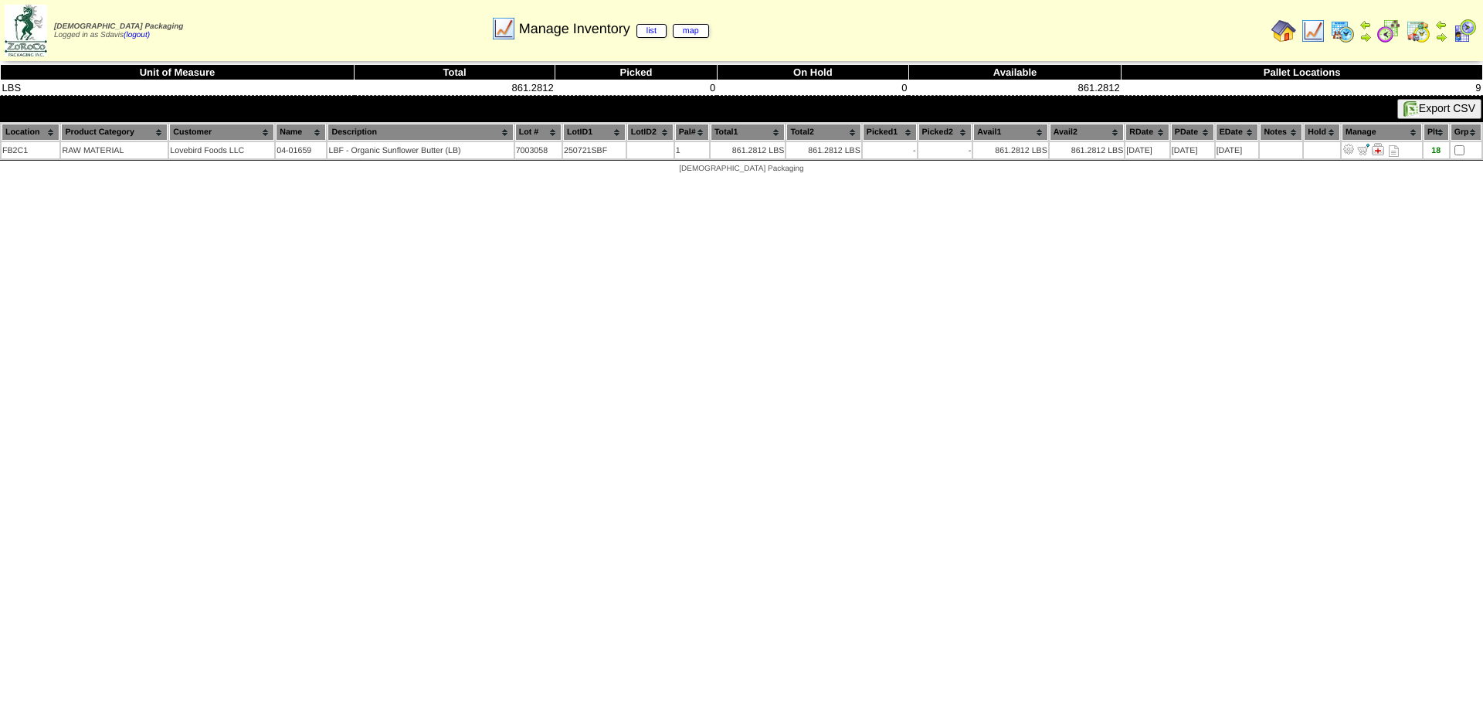  I want to click on th: Picked1, so click(890, 132).